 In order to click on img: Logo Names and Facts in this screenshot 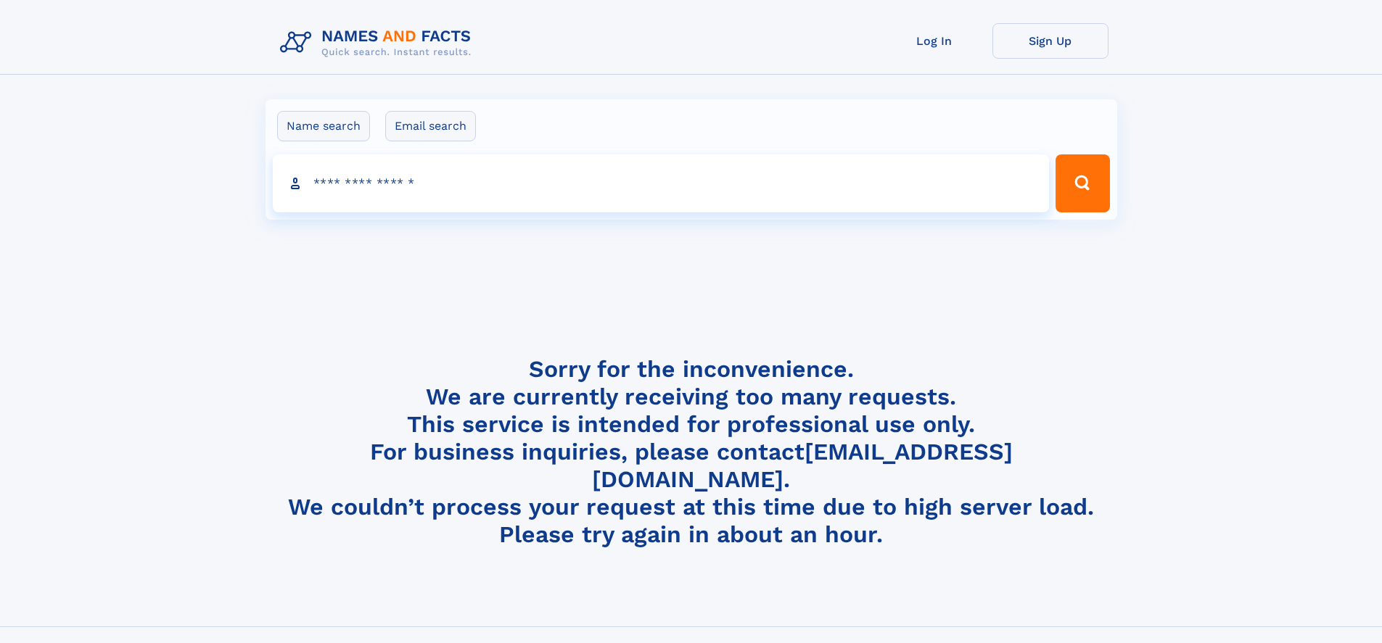, I will do `click(379, 43)`.